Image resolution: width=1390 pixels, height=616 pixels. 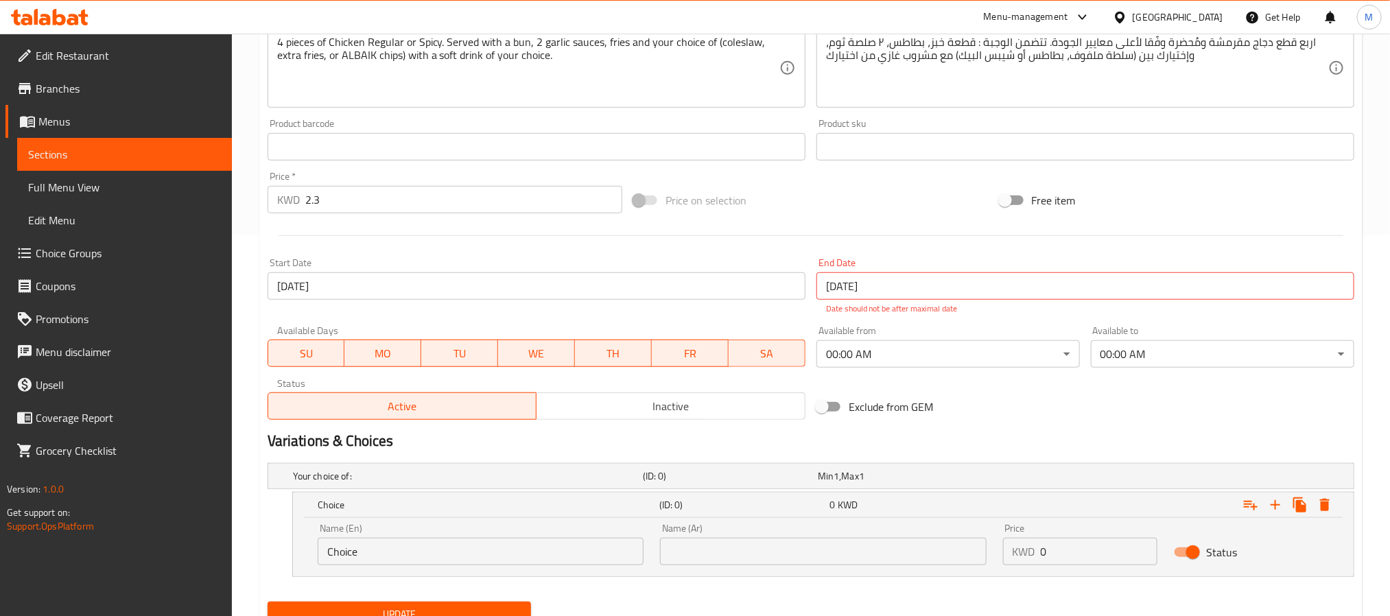 What do you see at coordinates (706, 200) in the screenshot?
I see `span: Price on selection` at bounding box center [706, 200].